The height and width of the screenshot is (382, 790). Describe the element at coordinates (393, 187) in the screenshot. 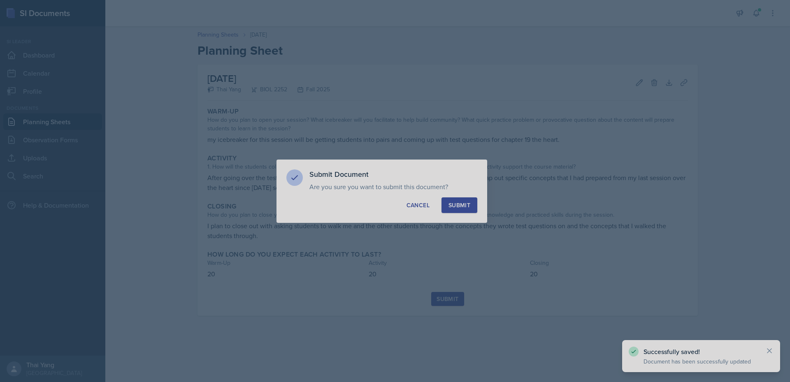

I see `p: Are you sure you want to submit this document?` at that location.